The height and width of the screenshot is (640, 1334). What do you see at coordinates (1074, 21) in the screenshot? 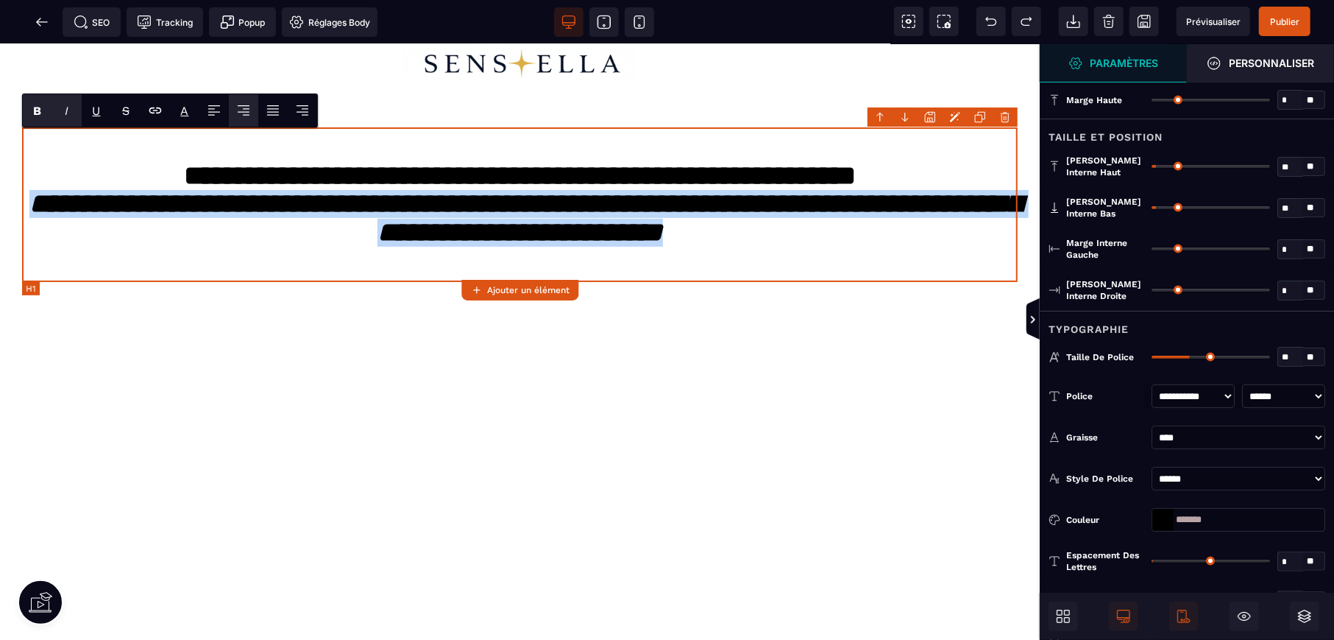
I see `span: Importer` at bounding box center [1074, 21].